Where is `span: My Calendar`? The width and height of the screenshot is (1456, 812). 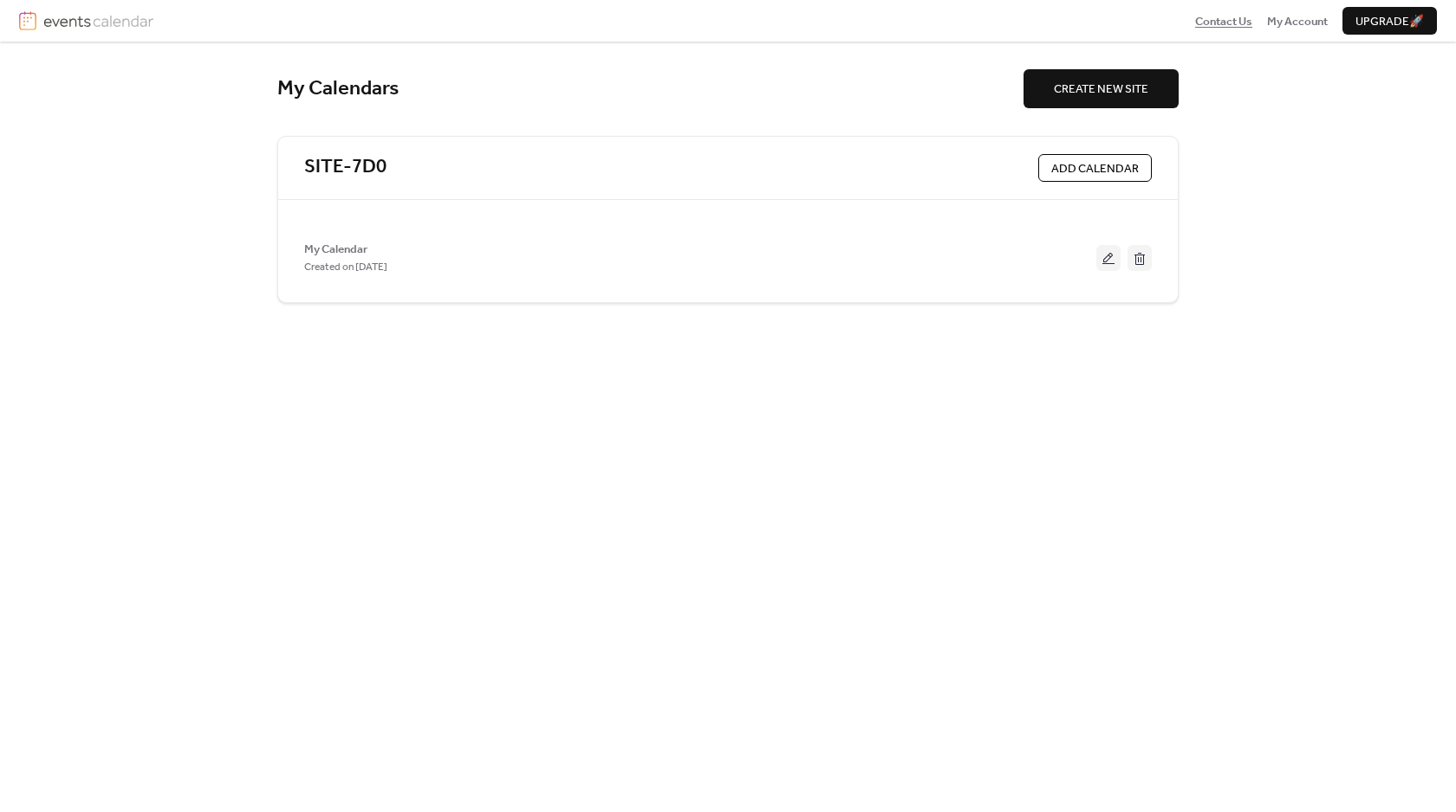
span: My Calendar is located at coordinates (335, 249).